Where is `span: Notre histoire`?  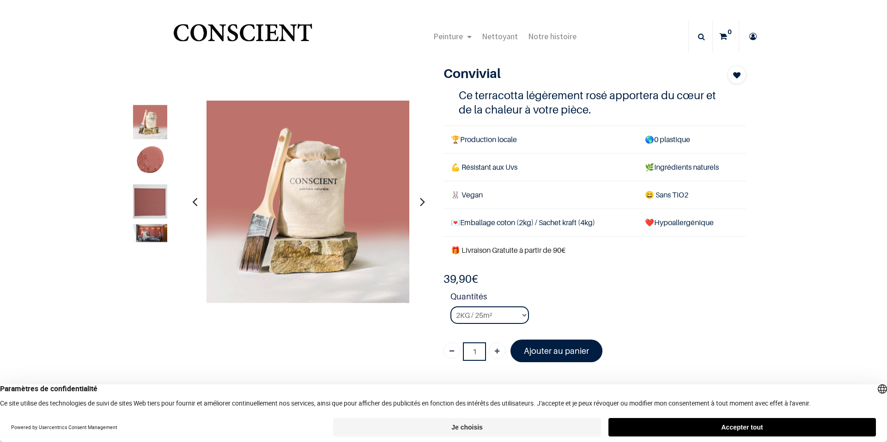
span: Notre histoire is located at coordinates (552, 36).